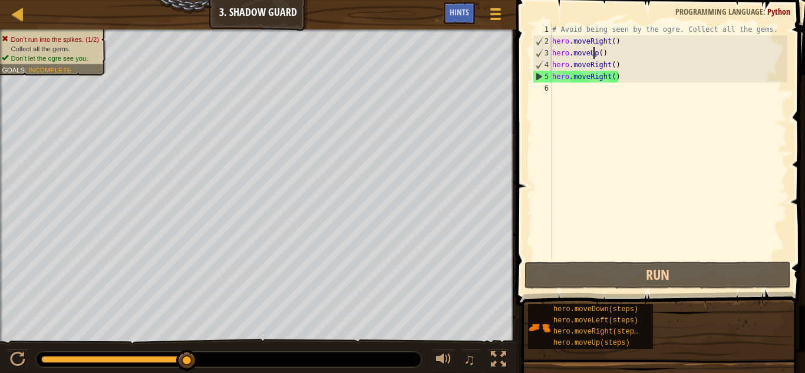 Image resolution: width=805 pixels, height=373 pixels. Describe the element at coordinates (539, 328) in the screenshot. I see `img: portrait.png` at that location.